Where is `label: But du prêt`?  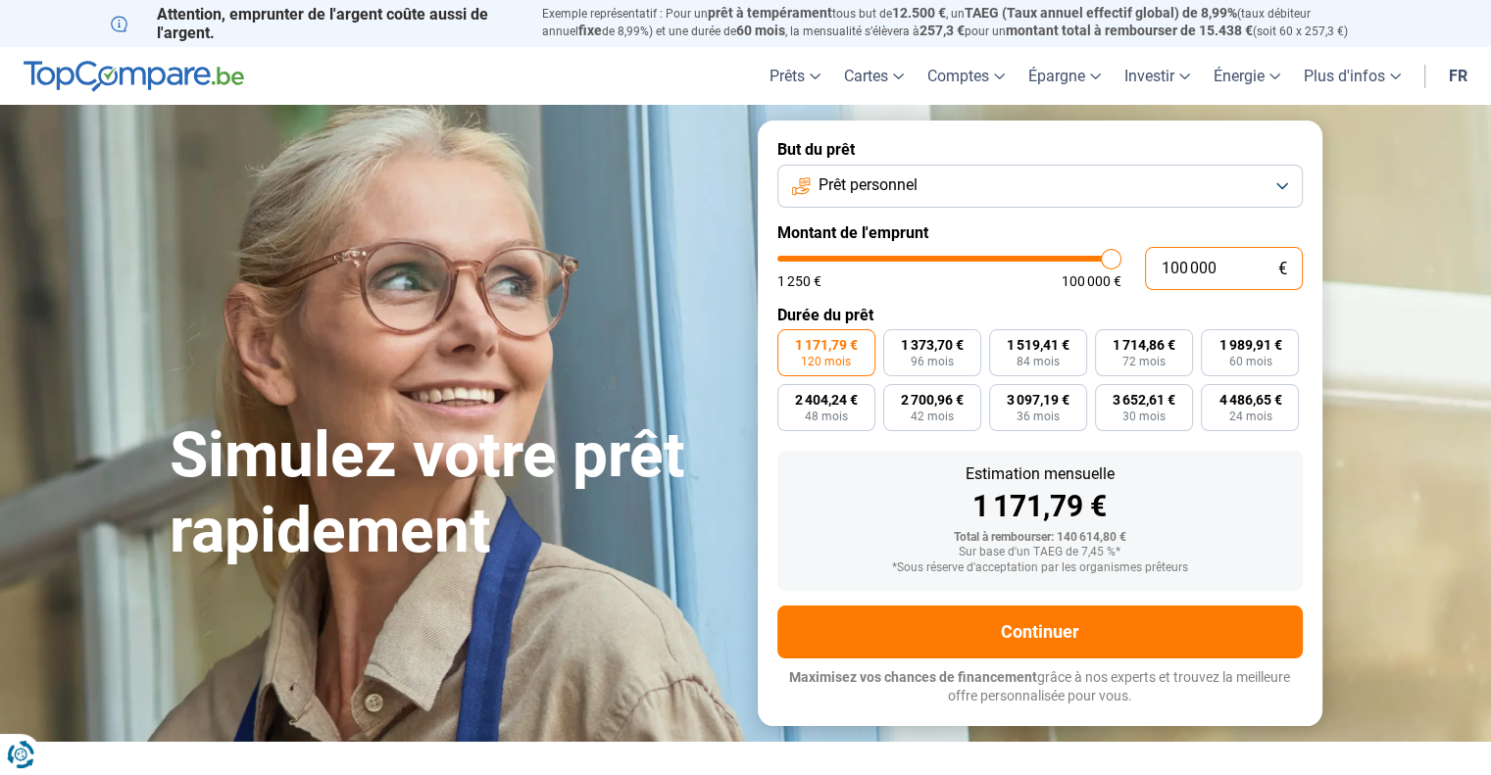 label: But du prêt is located at coordinates (1040, 149).